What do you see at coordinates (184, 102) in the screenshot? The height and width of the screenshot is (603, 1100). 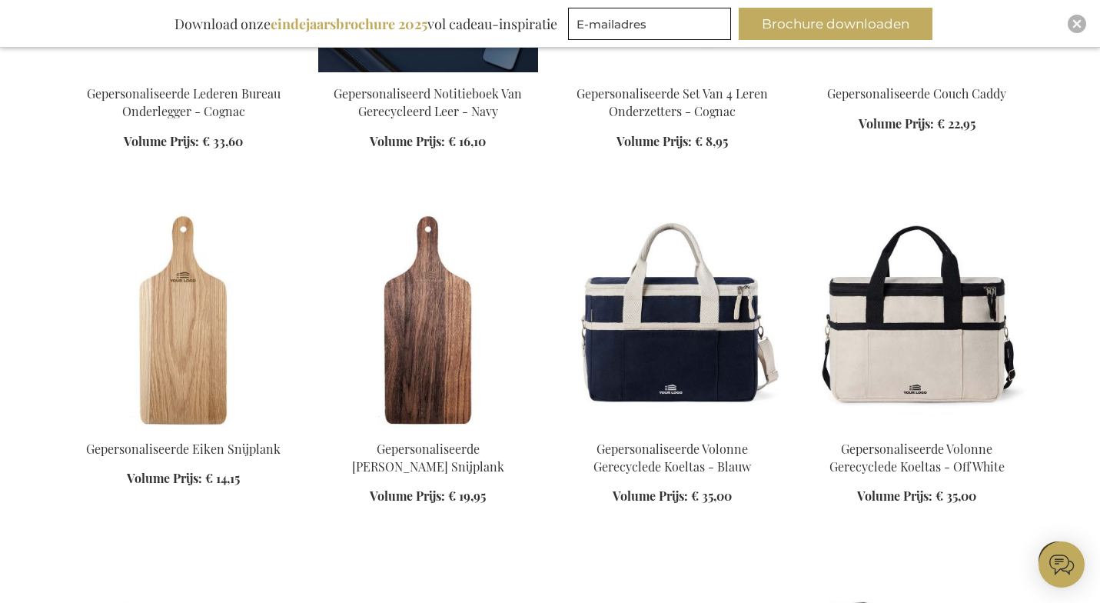 I see `a: Gepersonaliseerde Lederen Bureau Onderlegger - Cognac` at bounding box center [184, 102].